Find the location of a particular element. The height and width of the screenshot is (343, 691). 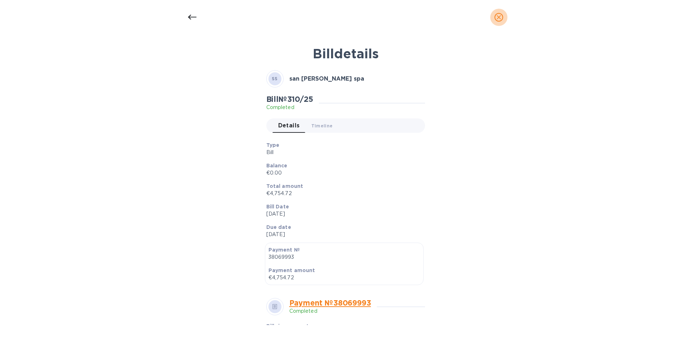

b: Bill details is located at coordinates (346, 54).